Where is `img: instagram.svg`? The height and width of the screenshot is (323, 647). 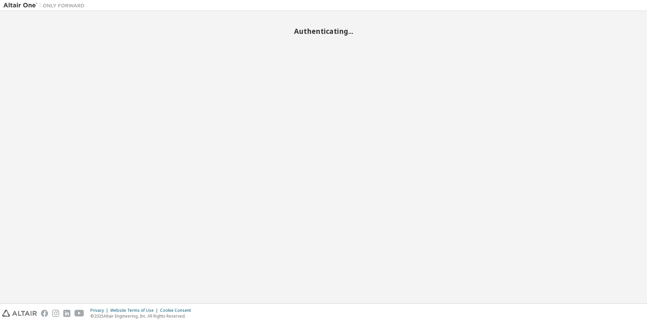
img: instagram.svg is located at coordinates (55, 313).